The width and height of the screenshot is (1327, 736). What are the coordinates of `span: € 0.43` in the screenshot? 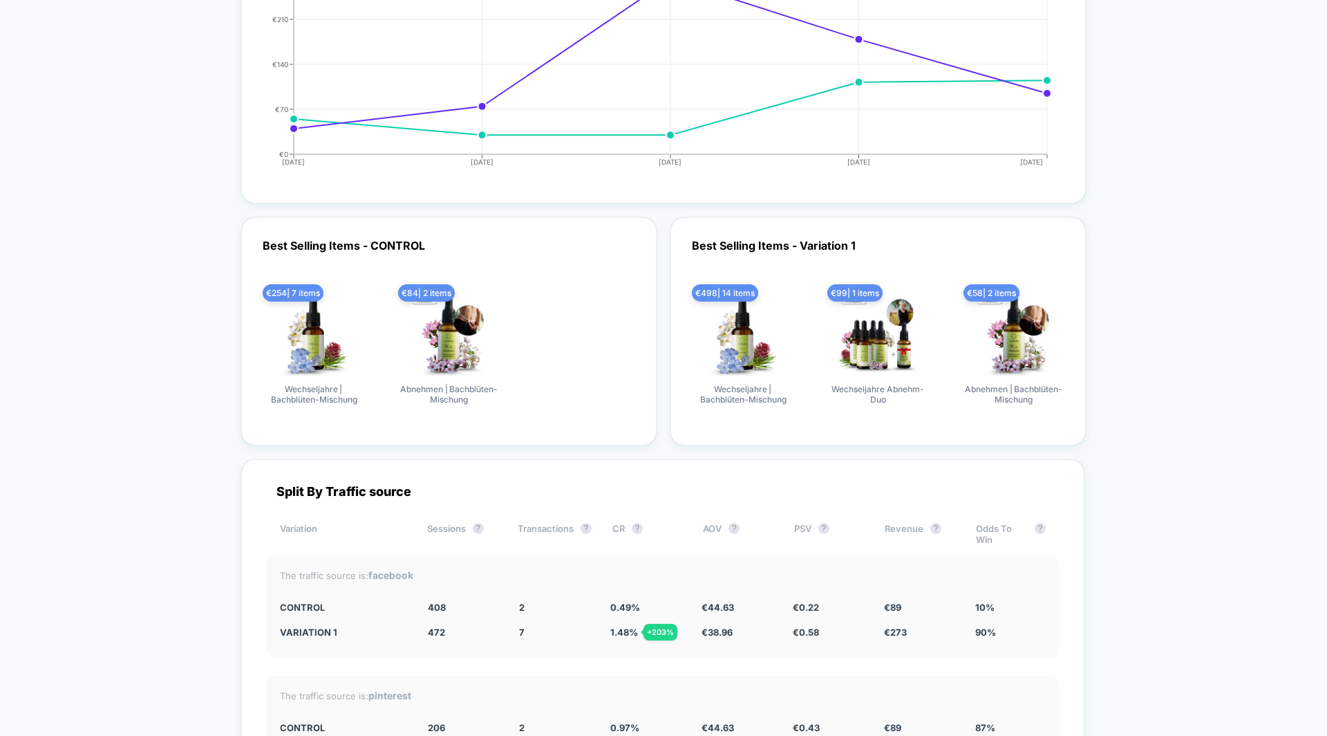 It's located at (806, 727).